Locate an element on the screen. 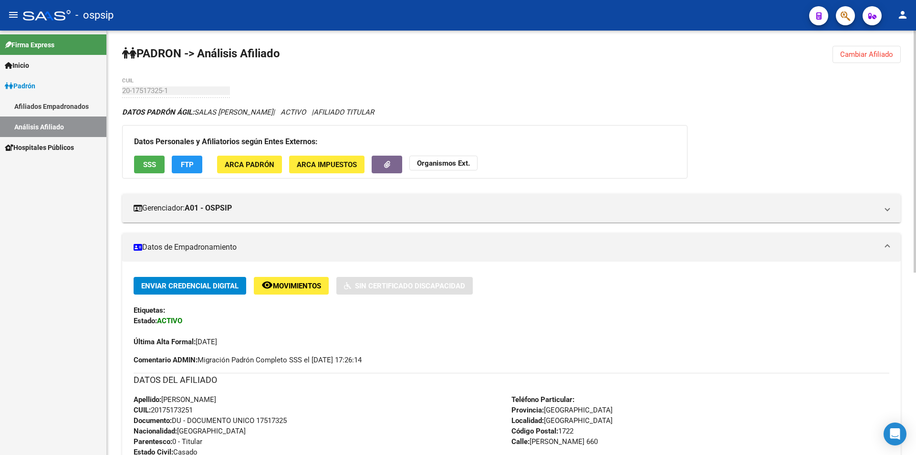 This screenshot has width=916, height=455. button: FTP is located at coordinates (187, 164).